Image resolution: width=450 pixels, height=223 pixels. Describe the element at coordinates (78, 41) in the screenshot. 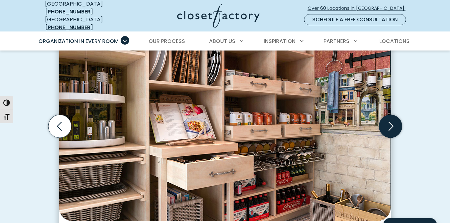

I see `span: Organization in Every Room` at that location.